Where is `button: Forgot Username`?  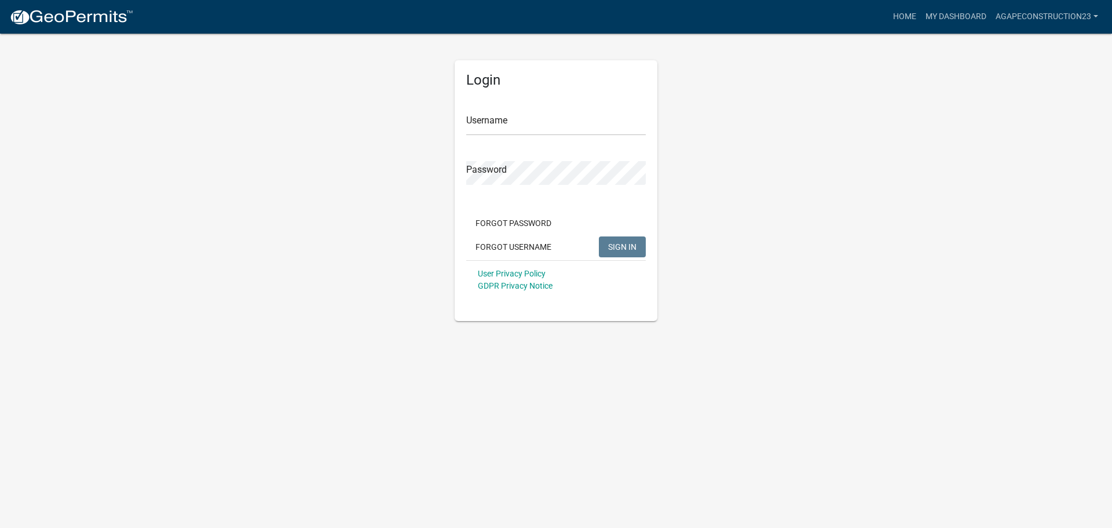 button: Forgot Username is located at coordinates (513, 247).